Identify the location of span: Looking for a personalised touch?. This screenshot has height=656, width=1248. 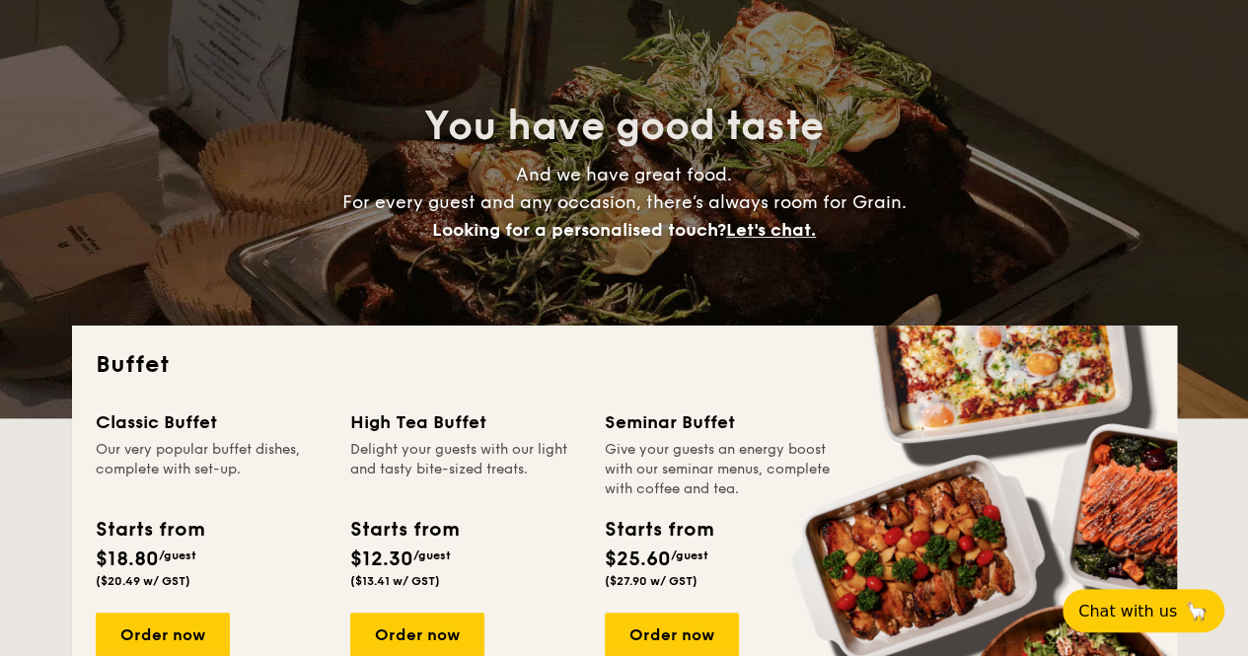
(579, 230).